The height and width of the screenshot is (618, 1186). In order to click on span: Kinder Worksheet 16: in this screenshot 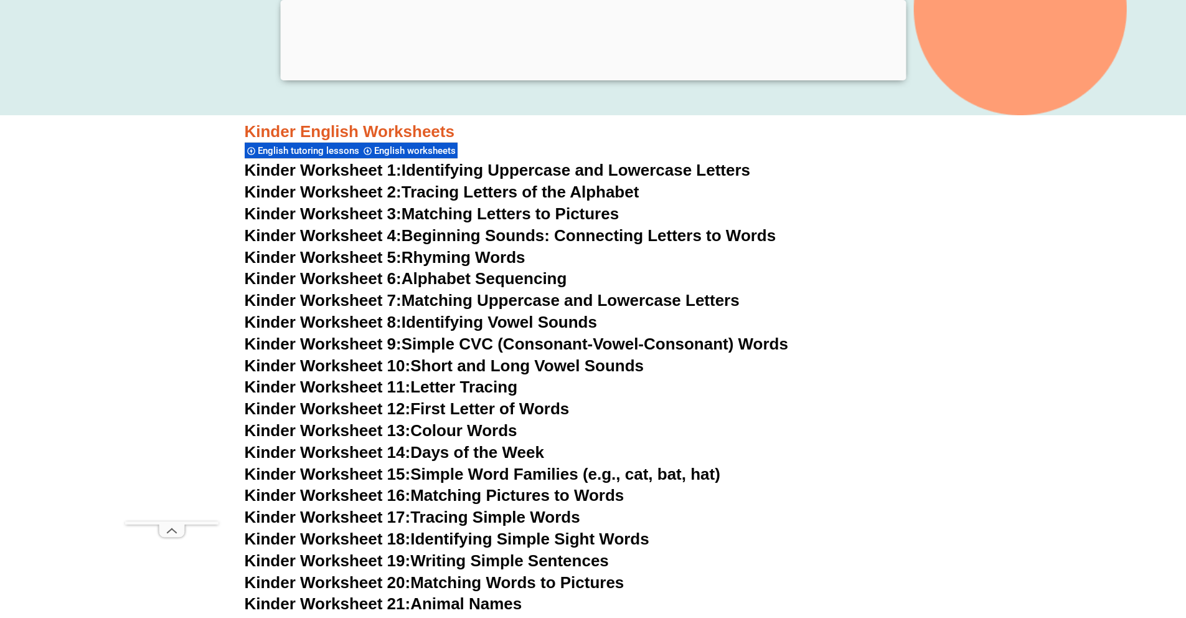, I will do `click(328, 495)`.